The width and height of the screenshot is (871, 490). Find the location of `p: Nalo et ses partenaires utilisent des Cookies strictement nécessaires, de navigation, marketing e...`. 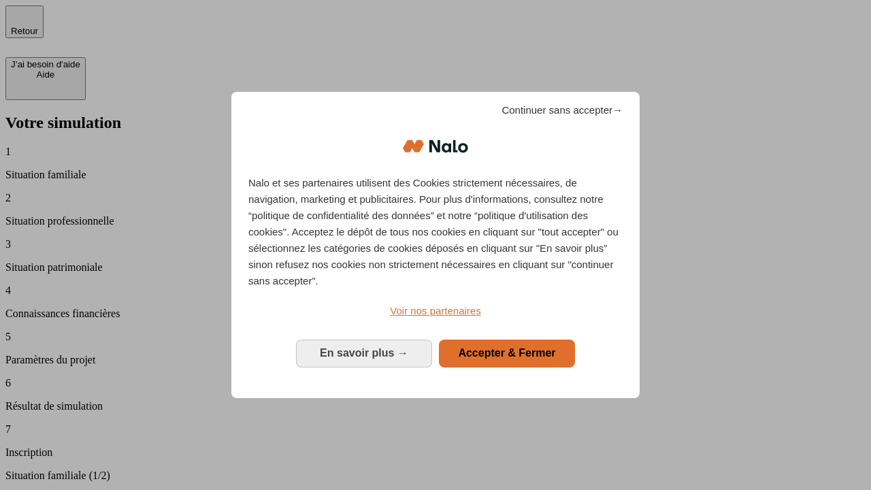

p: Nalo et ses partenaires utilisent des Cookies strictement nécessaires, de navigation, marketing e... is located at coordinates (436, 232).